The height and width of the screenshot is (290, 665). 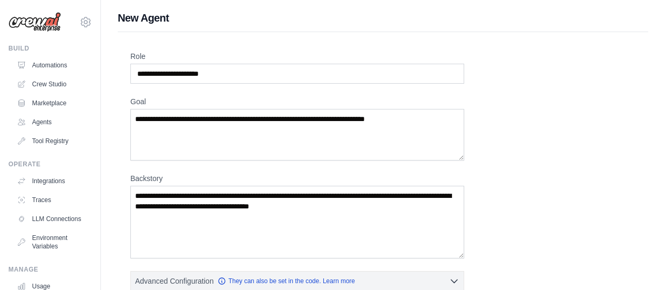 What do you see at coordinates (50, 269) in the screenshot?
I see `div: Manage` at bounding box center [50, 269].